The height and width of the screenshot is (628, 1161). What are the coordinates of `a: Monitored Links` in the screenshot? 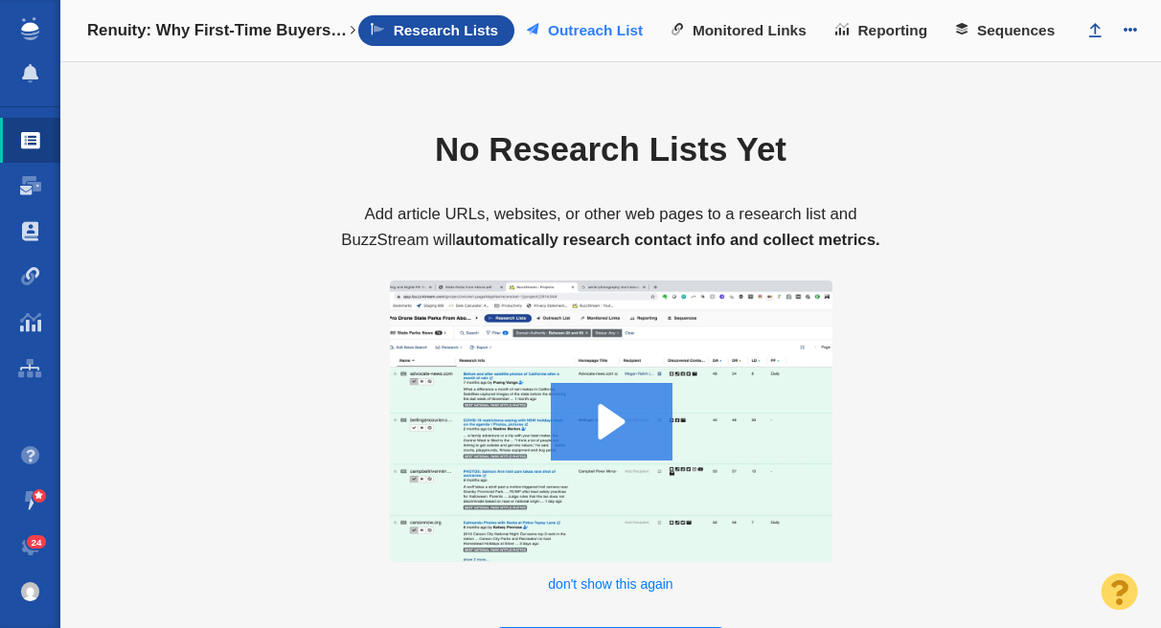 It's located at (740, 31).